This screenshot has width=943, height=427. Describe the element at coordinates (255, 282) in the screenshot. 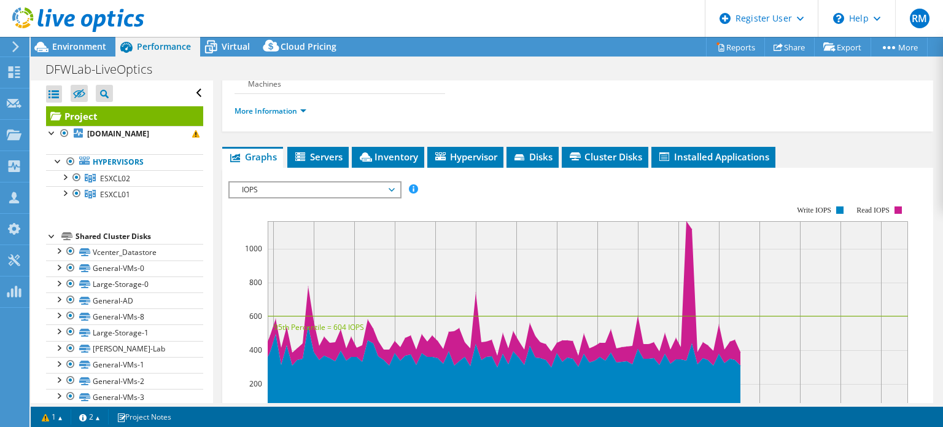

I see `text: 800` at that location.